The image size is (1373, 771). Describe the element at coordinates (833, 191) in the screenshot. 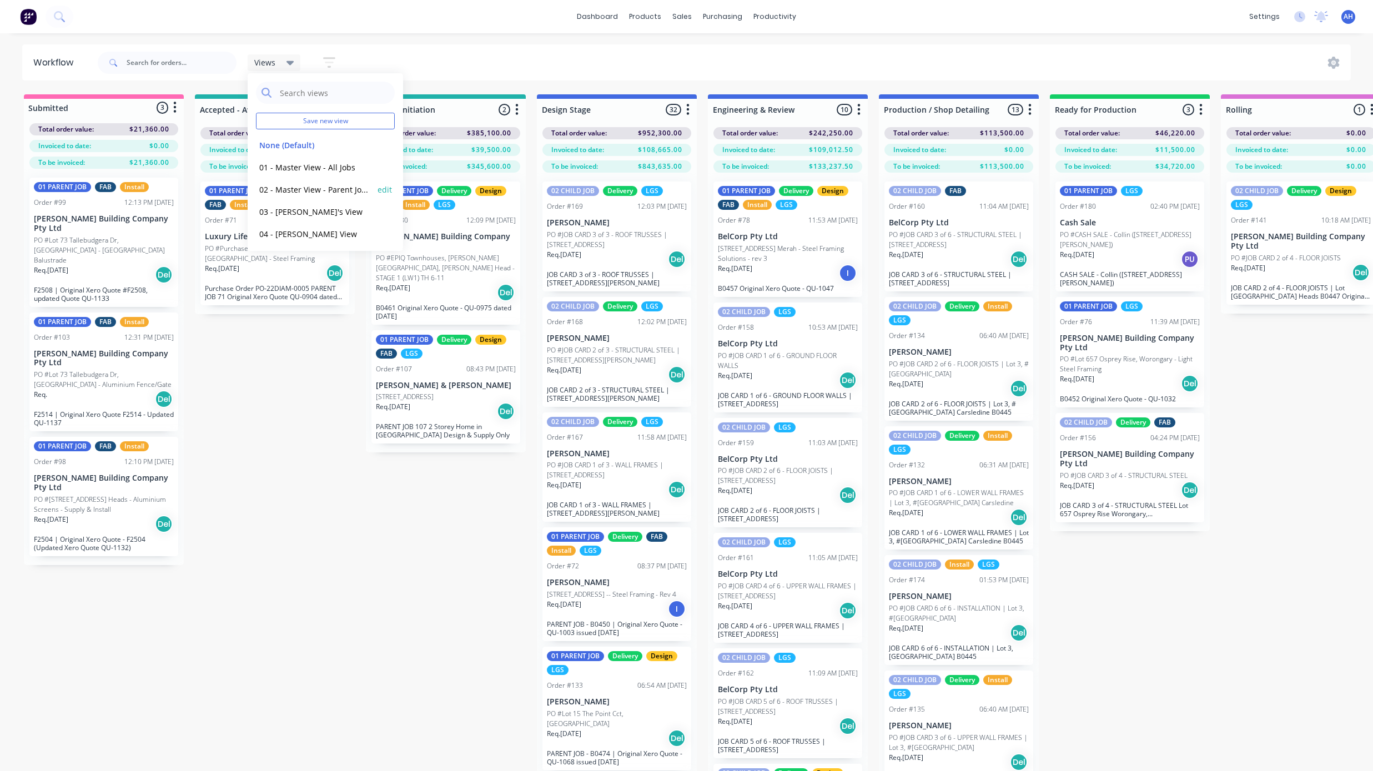

I see `div: Design` at that location.